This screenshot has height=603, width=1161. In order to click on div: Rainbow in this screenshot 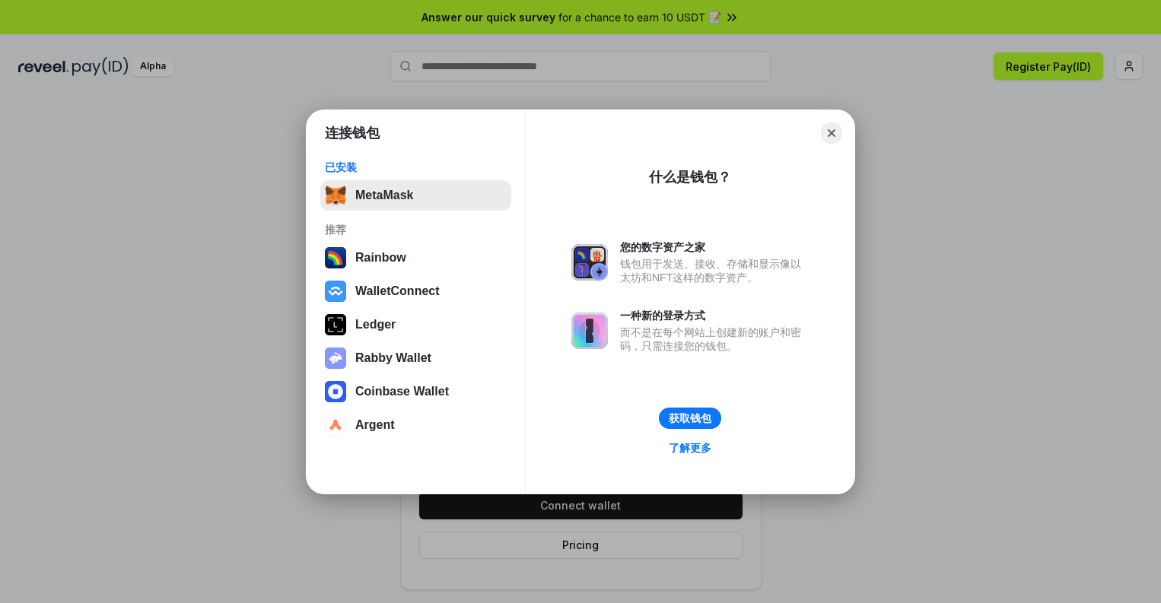, I will do `click(380, 258)`.